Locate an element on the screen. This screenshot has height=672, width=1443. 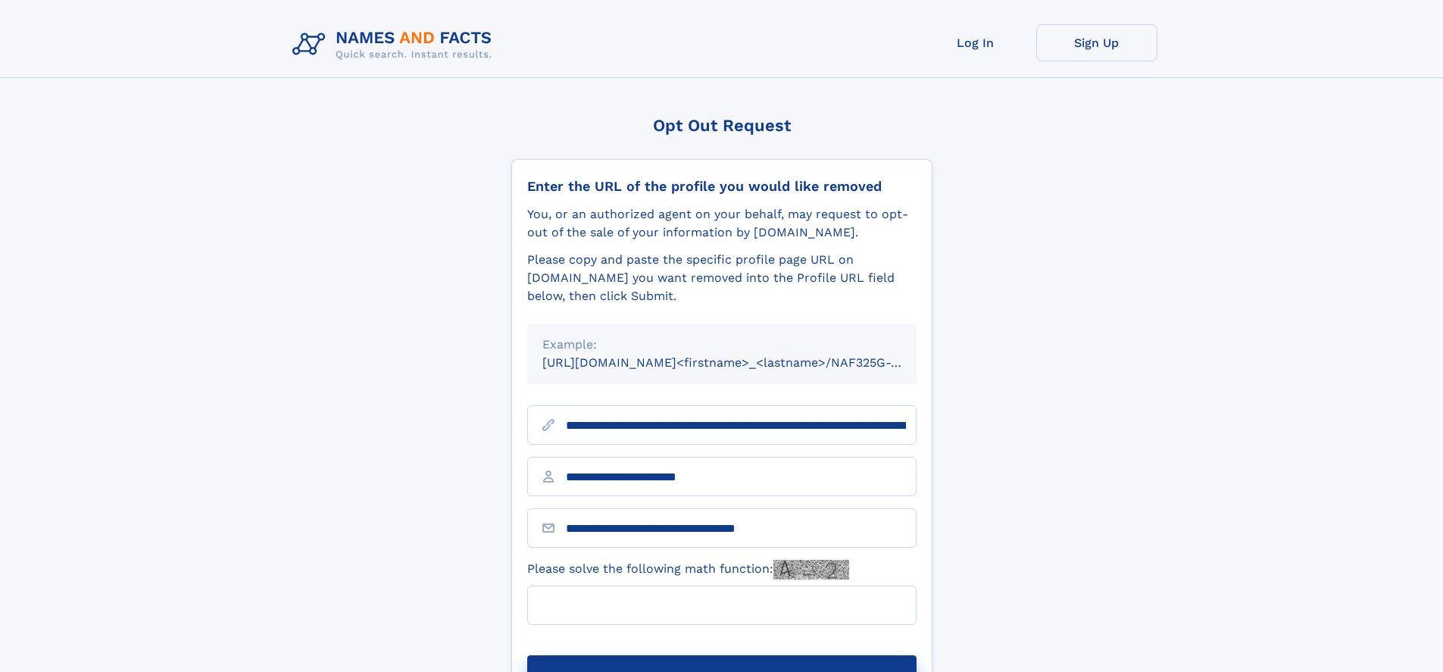
div: Enter the URL of the profile you would like removed is located at coordinates (722, 186).